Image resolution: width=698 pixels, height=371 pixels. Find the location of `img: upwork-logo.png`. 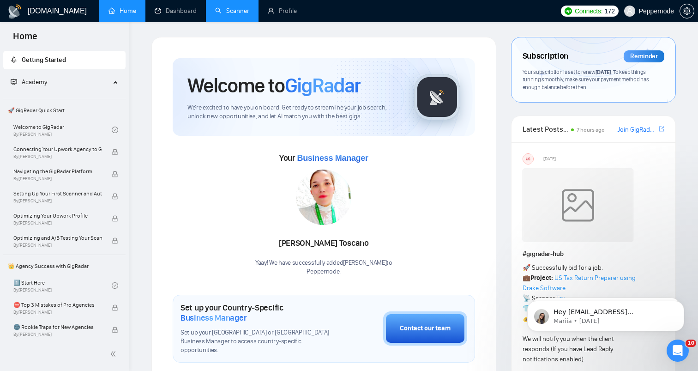

img: upwork-logo.png is located at coordinates (568, 11).